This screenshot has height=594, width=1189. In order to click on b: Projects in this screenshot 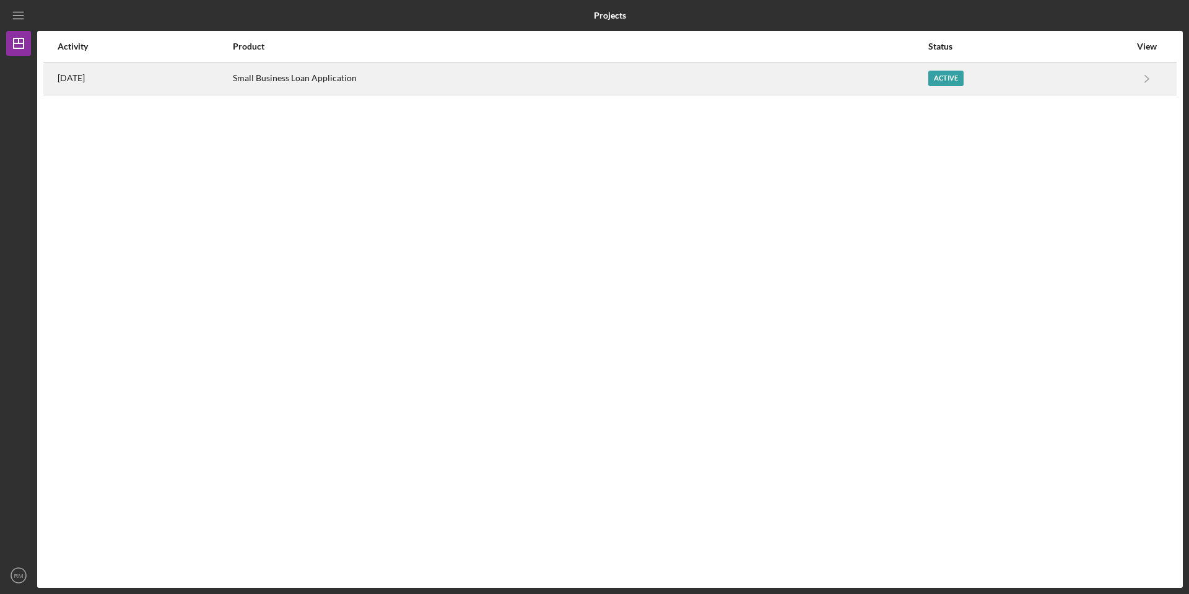, I will do `click(610, 15)`.